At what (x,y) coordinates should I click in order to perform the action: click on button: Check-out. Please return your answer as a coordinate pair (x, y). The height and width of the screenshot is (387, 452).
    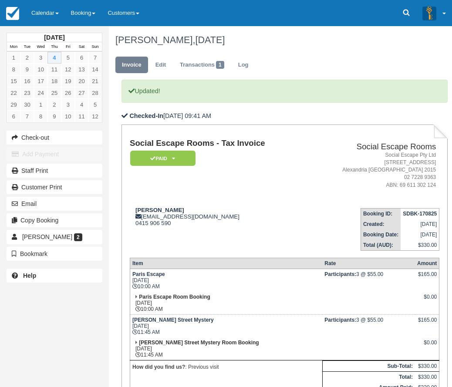
    Looking at the image, I should click on (54, 137).